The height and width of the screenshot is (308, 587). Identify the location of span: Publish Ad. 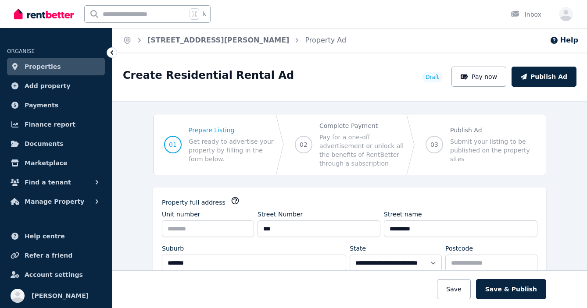
(492, 130).